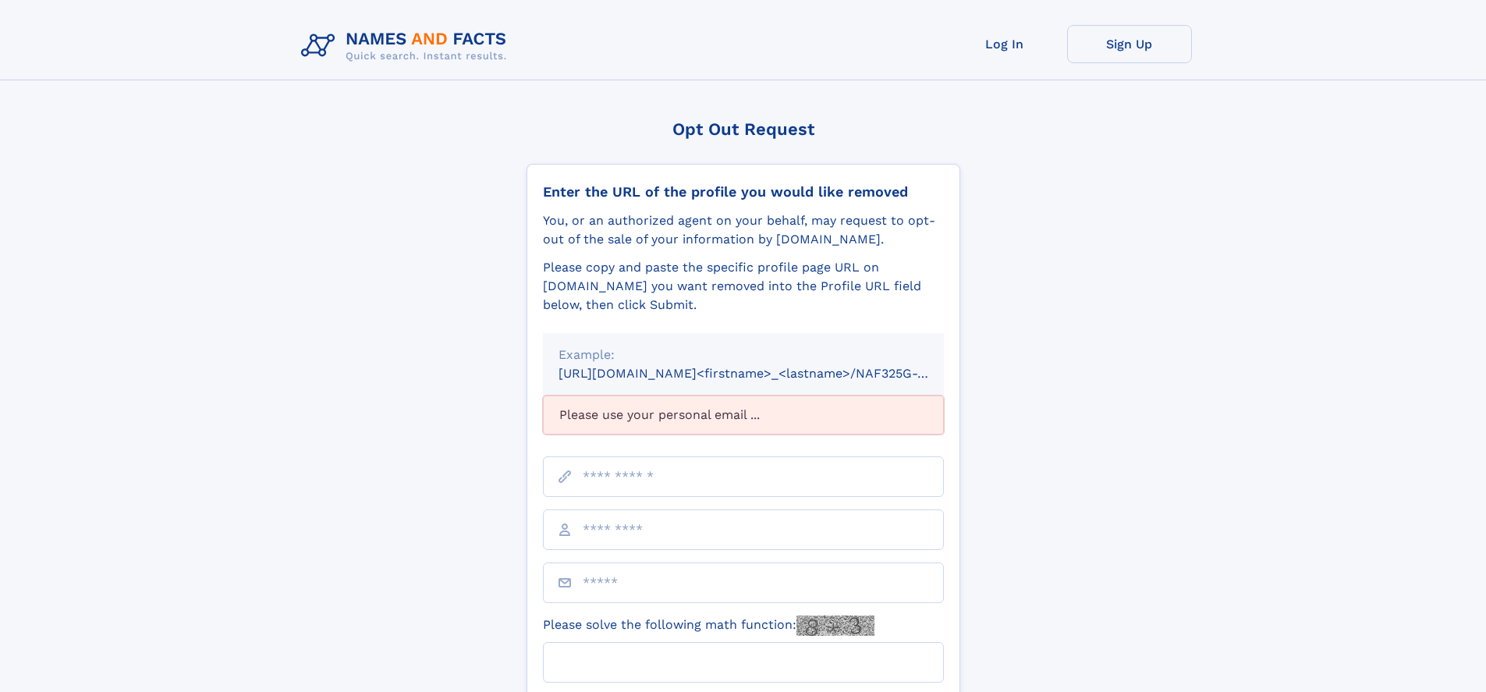 The image size is (1486, 692). Describe the element at coordinates (1005, 44) in the screenshot. I see `a: Log In` at that location.